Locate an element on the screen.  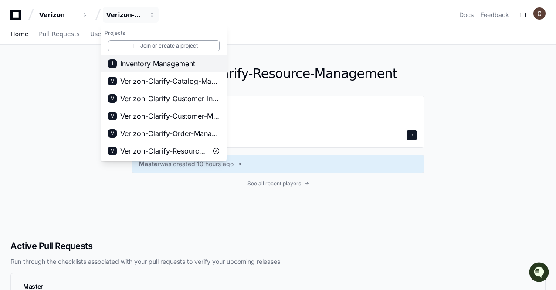
img: PlayerZero is located at coordinates (17, 17).